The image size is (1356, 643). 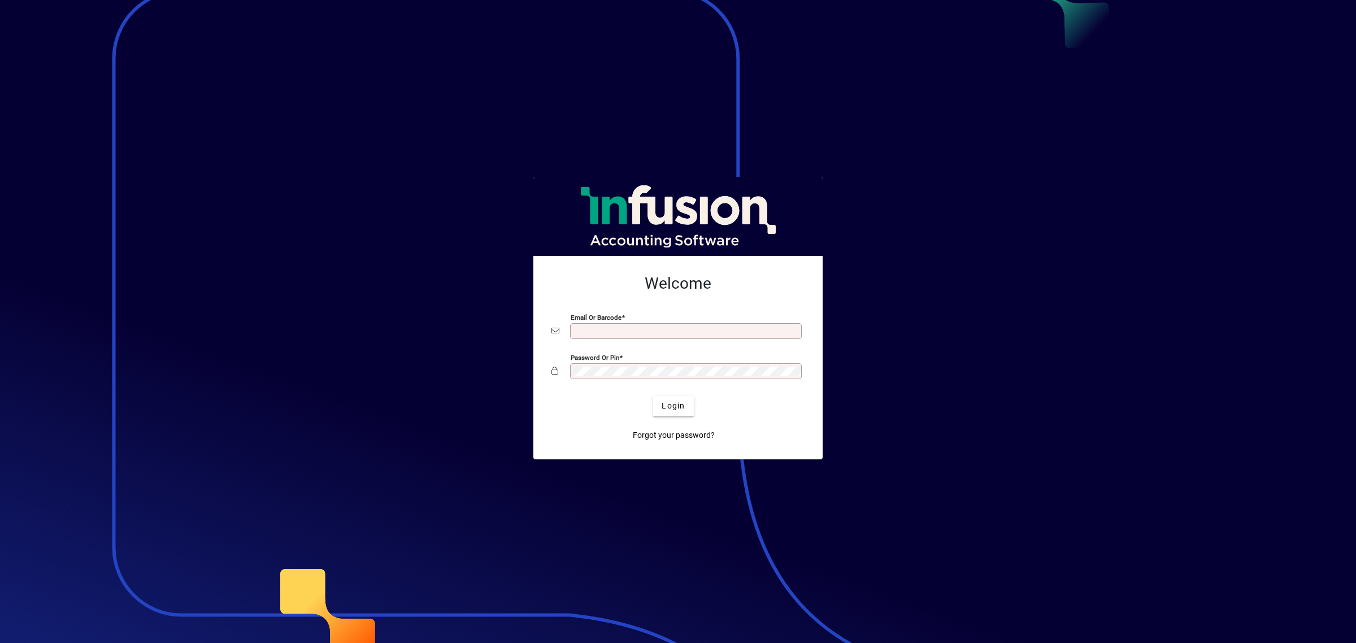 I want to click on h2: Welcome, so click(x=678, y=284).